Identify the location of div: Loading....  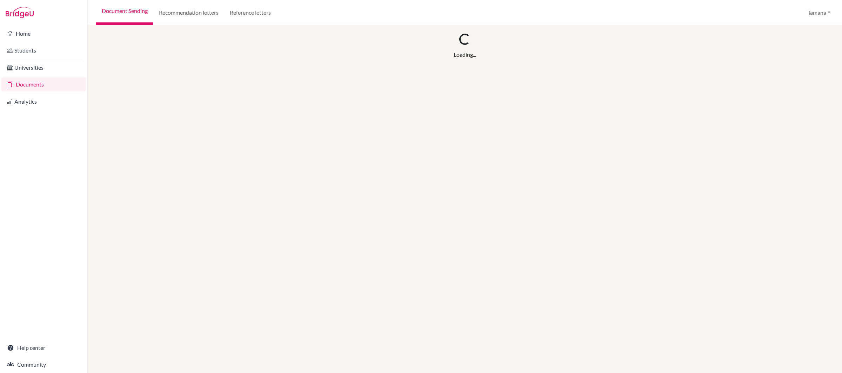
(465, 55).